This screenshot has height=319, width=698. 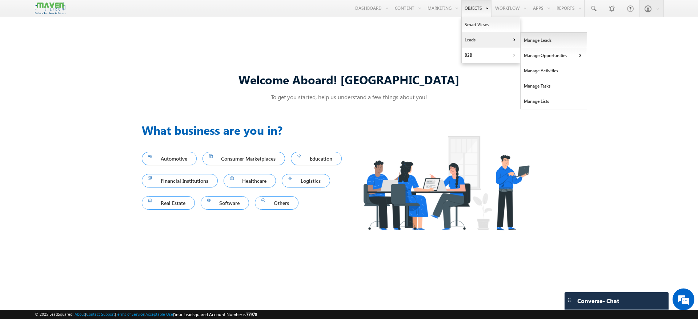 What do you see at coordinates (146, 315) in the screenshot?
I see `span: © 2025 LeadSquared | | | | |` at bounding box center [146, 315].